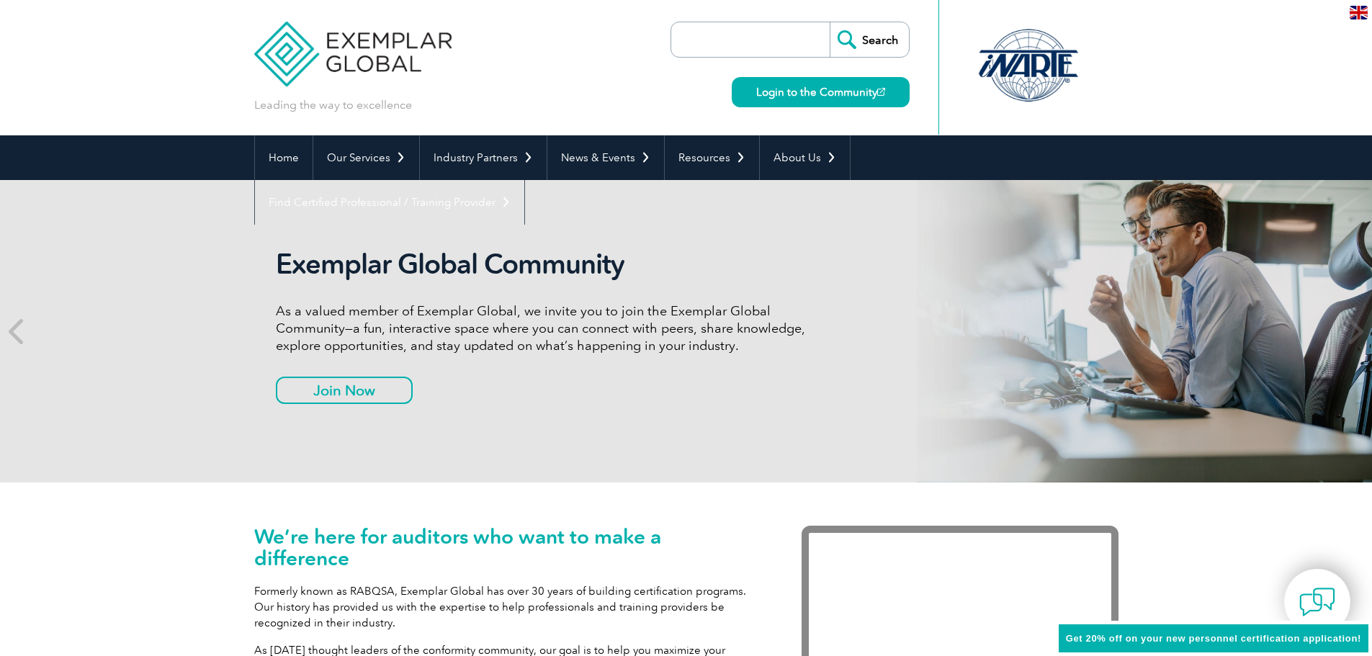 This screenshot has height=656, width=1372. Describe the element at coordinates (606, 158) in the screenshot. I see `a: News & Events` at that location.